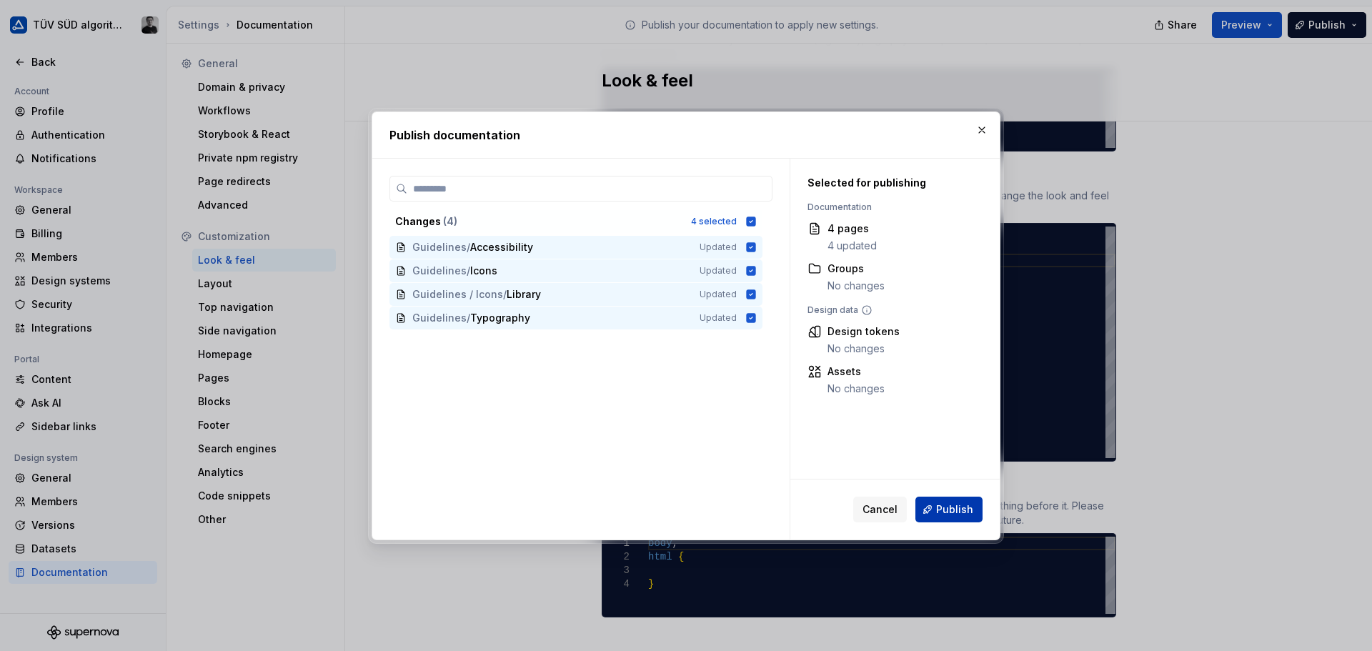 This screenshot has width=1372, height=651. I want to click on div: 4 updated, so click(852, 246).